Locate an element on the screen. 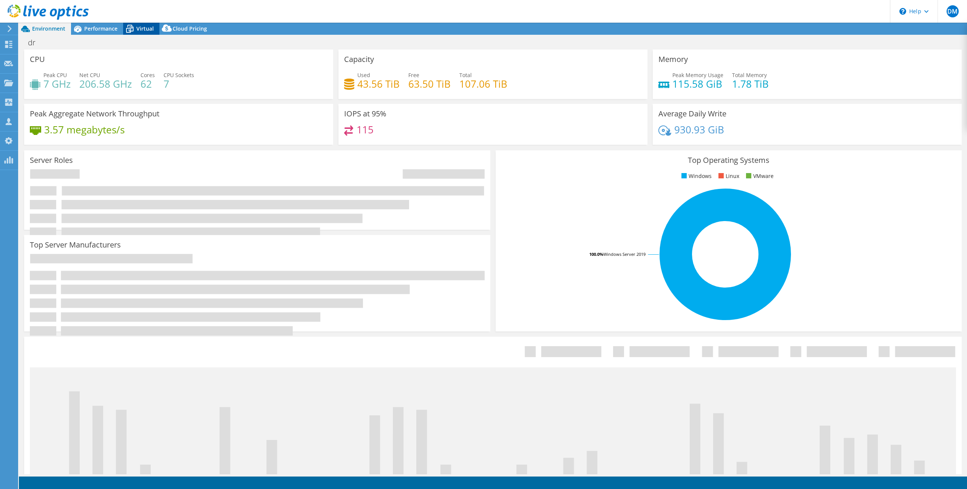 This screenshot has width=967, height=489. tspan: Windows Server 2019 is located at coordinates (625, 254).